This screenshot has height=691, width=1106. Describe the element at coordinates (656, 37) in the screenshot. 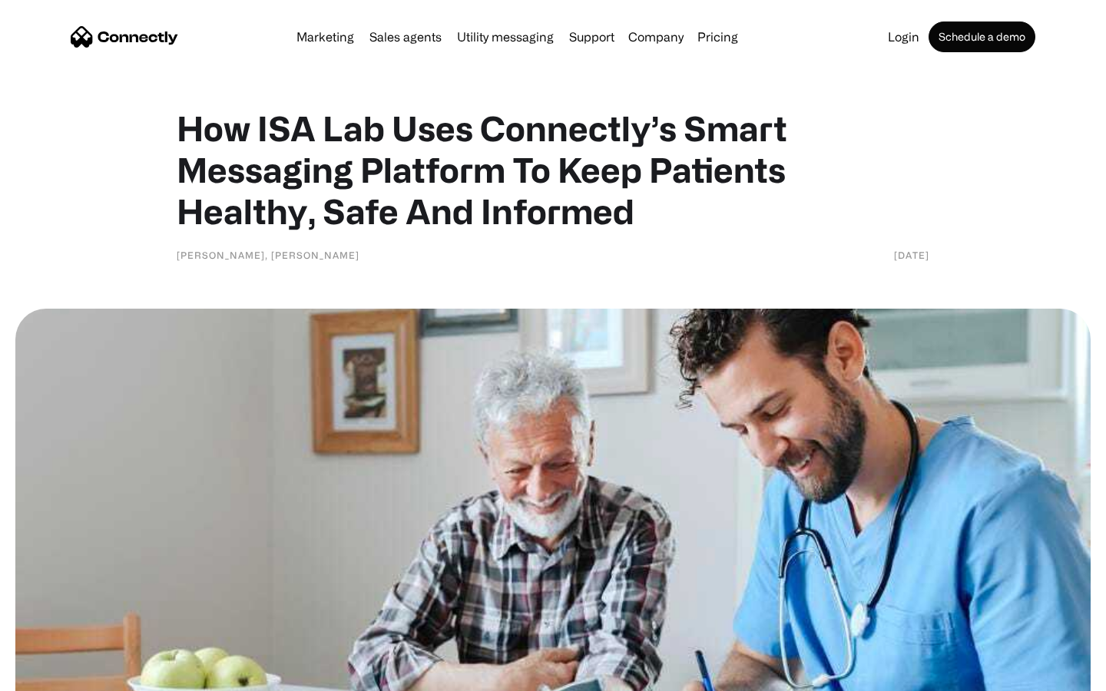

I see `div: Company` at that location.